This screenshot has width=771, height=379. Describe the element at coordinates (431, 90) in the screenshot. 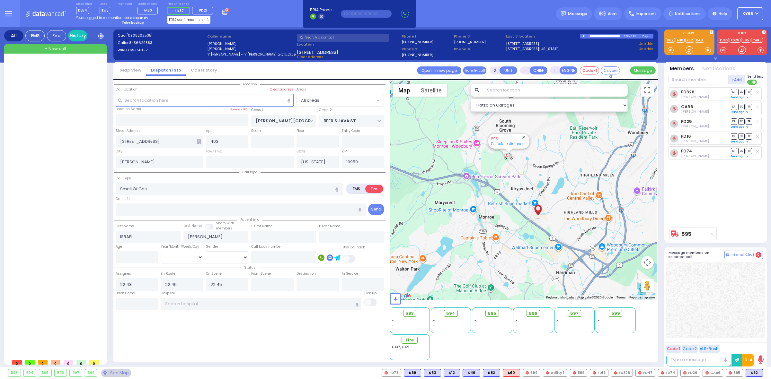

I see `button: Show satellite imagery` at that location.